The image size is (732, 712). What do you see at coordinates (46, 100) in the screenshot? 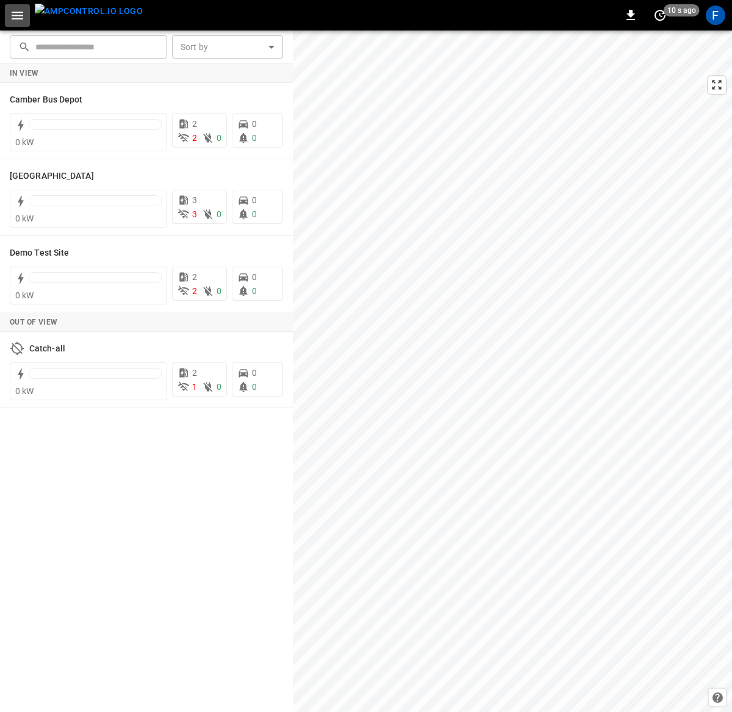
I see `h6: Camber Bus Depot` at bounding box center [46, 100].